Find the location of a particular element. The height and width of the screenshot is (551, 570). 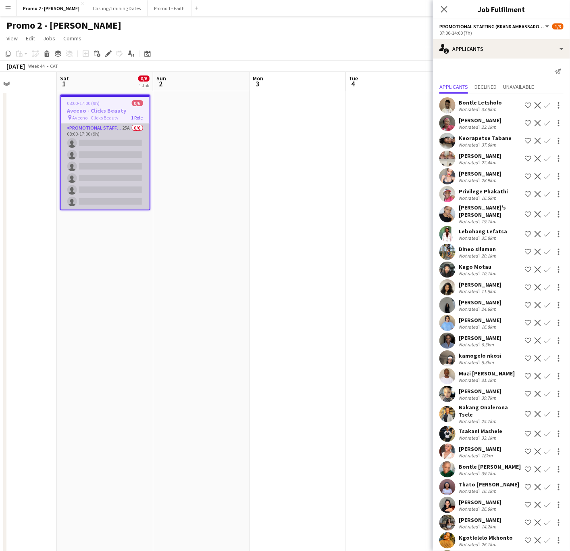

div: Lebohang Lefatsa is located at coordinates (483, 231).